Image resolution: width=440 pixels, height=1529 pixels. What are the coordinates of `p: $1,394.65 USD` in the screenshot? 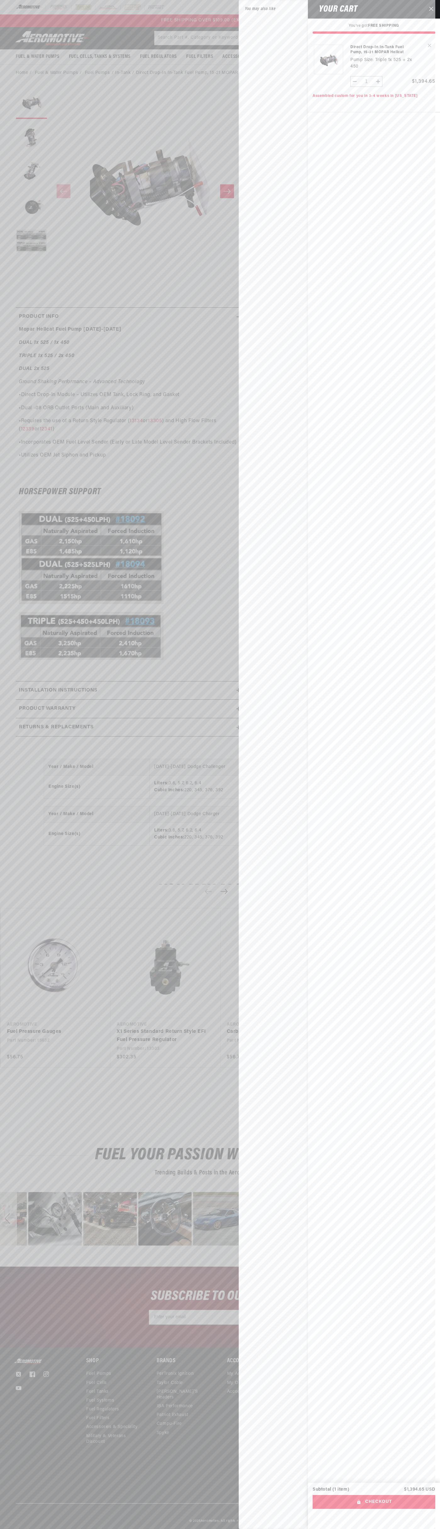 It's located at (420, 1490).